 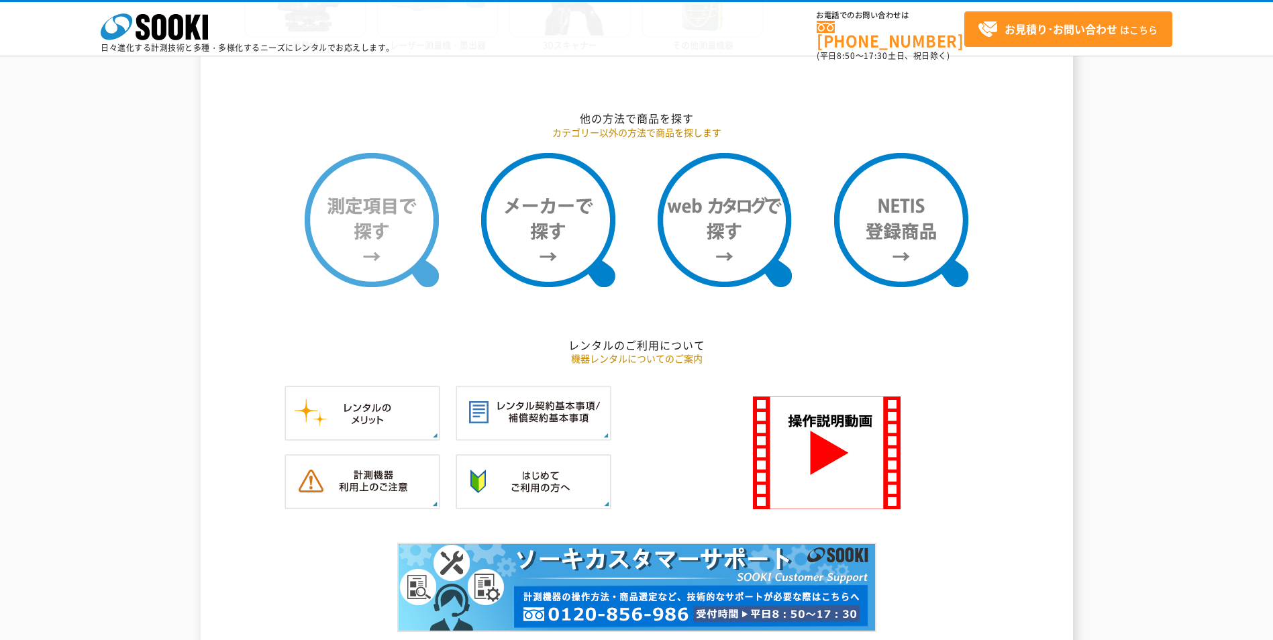 I want to click on img: レンタルのメリット, so click(x=362, y=413).